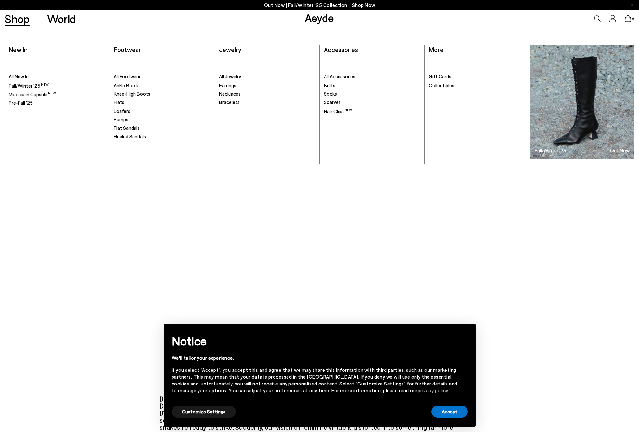  Describe the element at coordinates (436, 49) in the screenshot. I see `a: More` at that location.